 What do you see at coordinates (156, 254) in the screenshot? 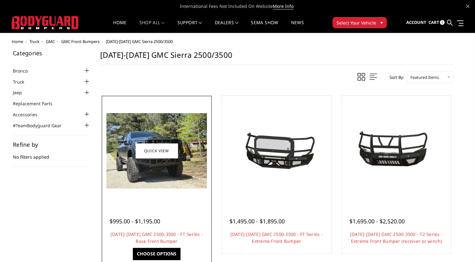
I see `a: Choose Options` at bounding box center [156, 254].